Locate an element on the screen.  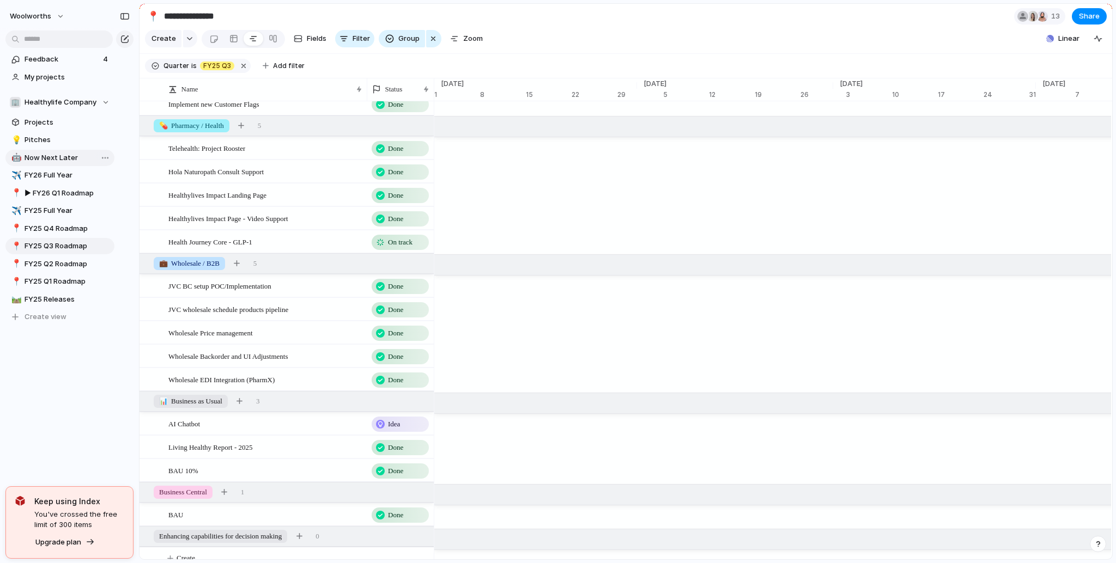
div: ✈️FY25 Full Year is located at coordinates (60, 211).